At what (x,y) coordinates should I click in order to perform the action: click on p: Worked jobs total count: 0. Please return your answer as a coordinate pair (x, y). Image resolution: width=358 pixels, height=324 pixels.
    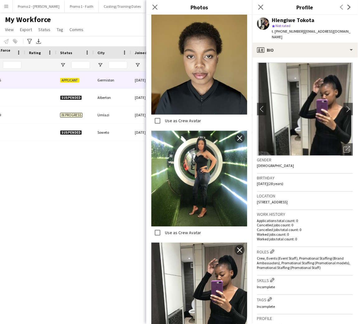
    Looking at the image, I should click on (305, 239).